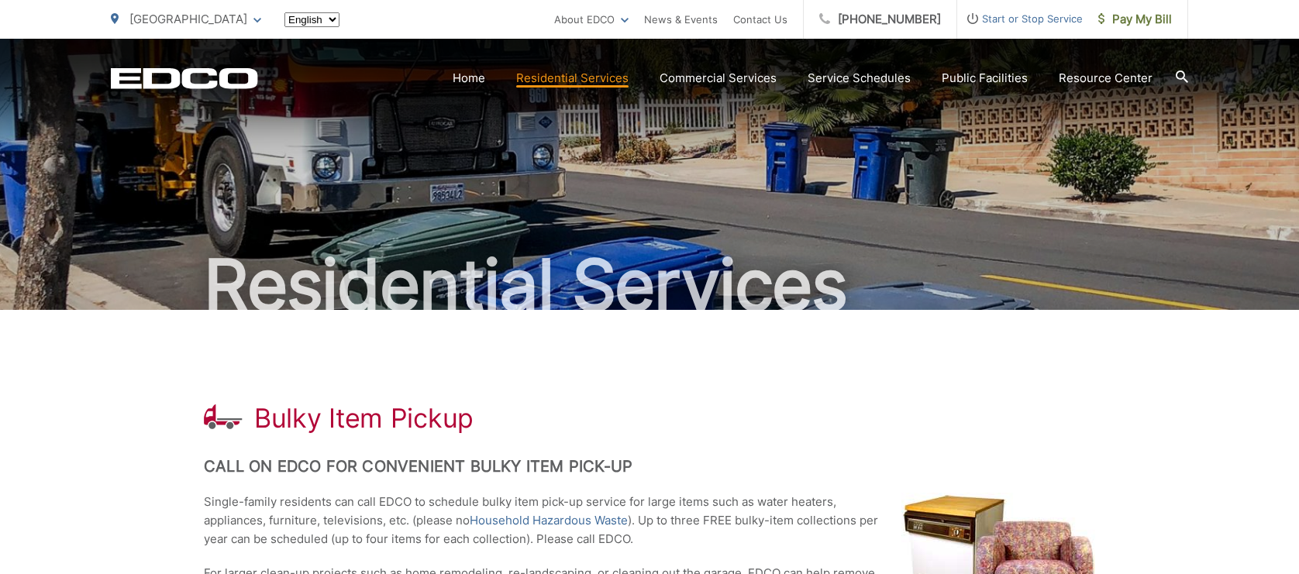 Image resolution: width=1299 pixels, height=574 pixels. Describe the element at coordinates (1135, 19) in the screenshot. I see `span: Pay My Bill` at that location.